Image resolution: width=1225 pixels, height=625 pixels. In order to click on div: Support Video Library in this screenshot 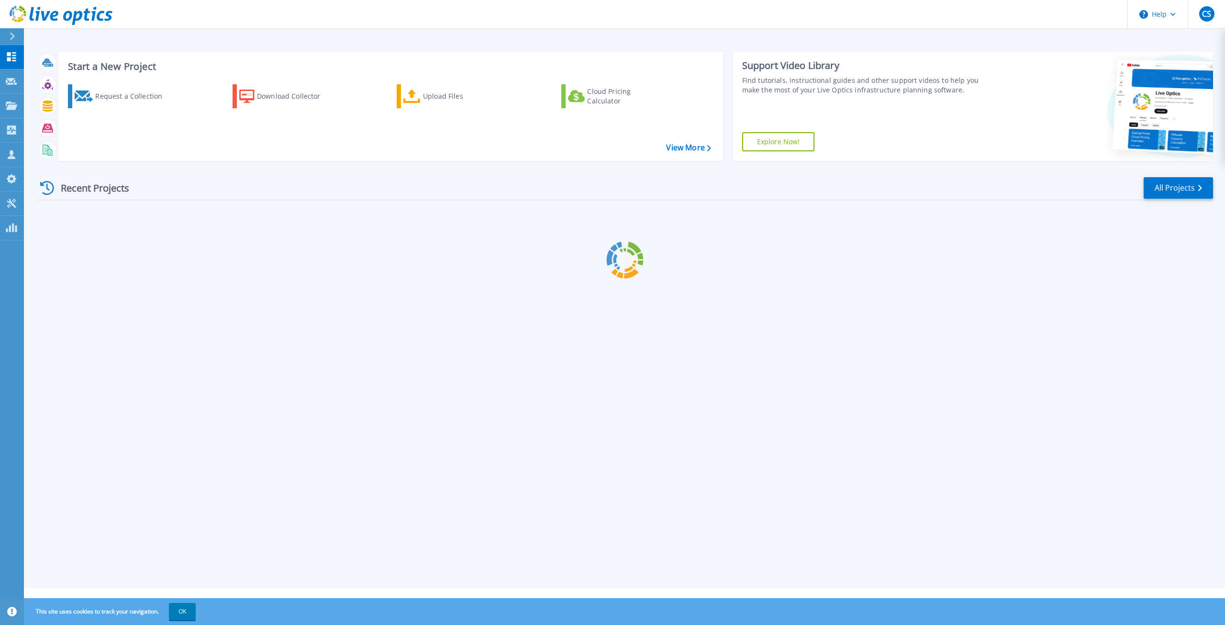, I will do `click(866, 66)`.